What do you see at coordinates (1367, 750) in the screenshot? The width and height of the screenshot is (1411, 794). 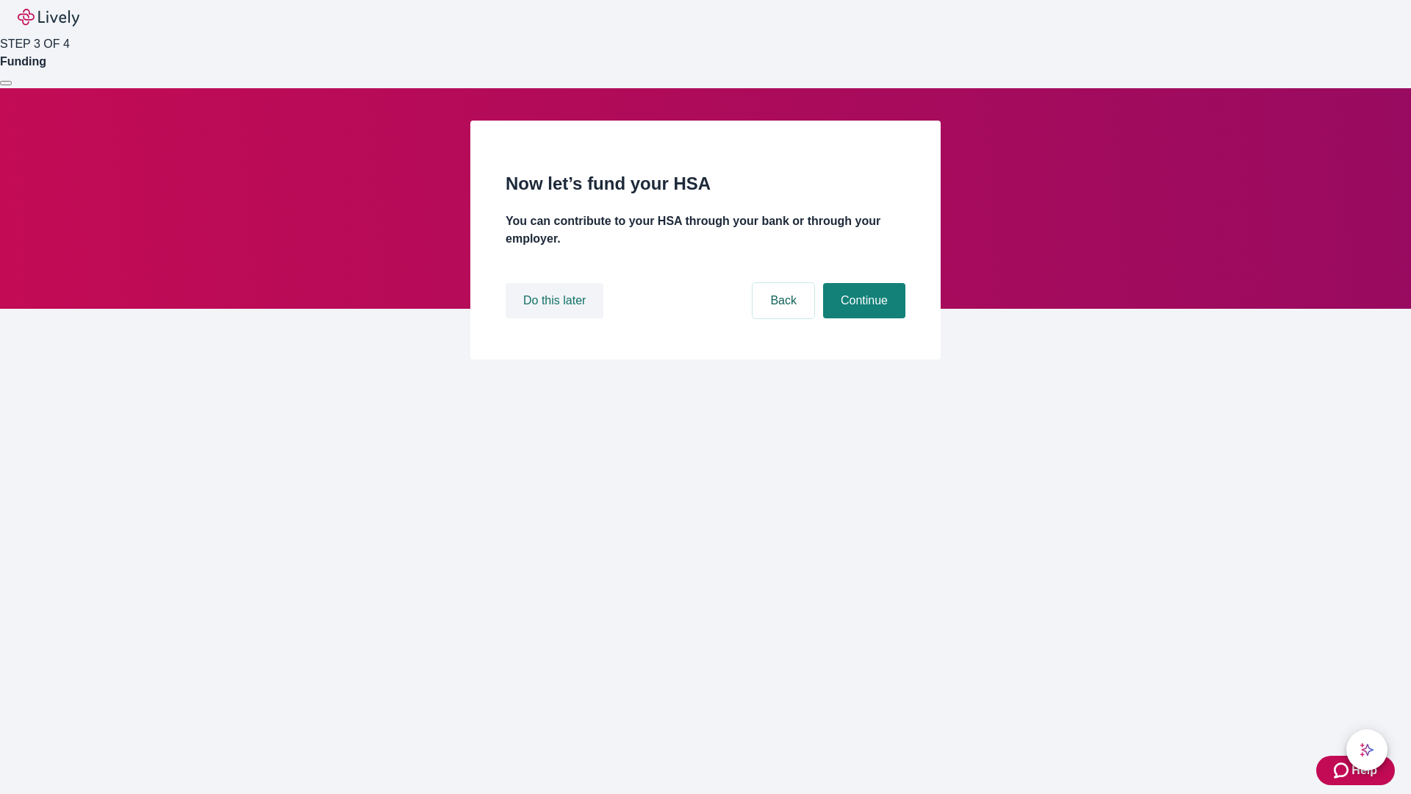 I see `svg: Lively AI Assistant` at bounding box center [1367, 750].